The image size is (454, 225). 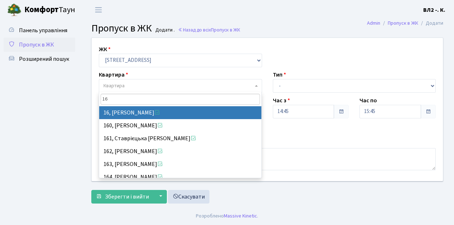 I want to click on span: Квартира, so click(x=114, y=86).